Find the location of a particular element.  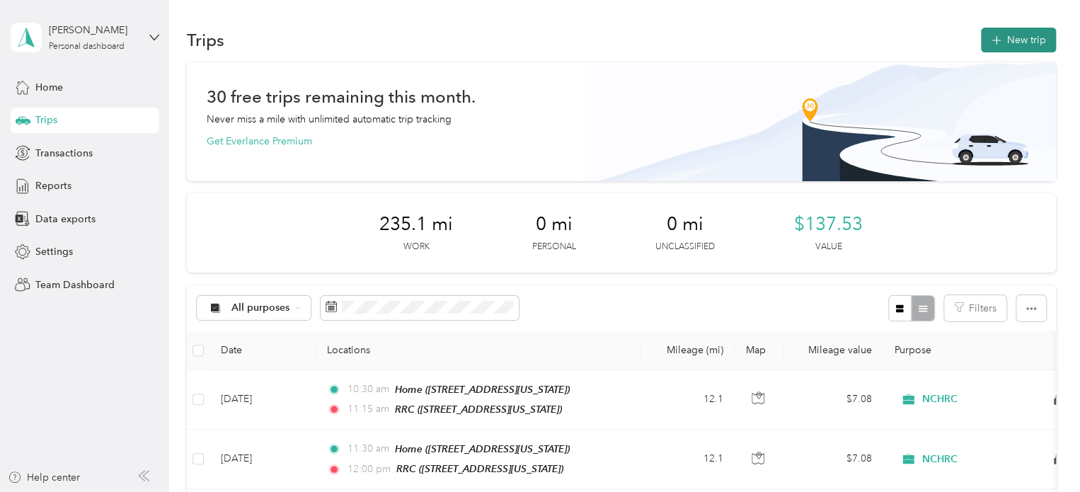

button: Help center is located at coordinates (44, 477).